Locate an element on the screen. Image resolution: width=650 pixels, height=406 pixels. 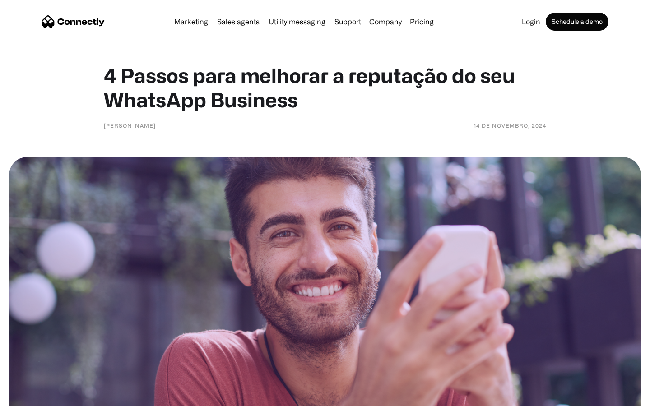
ul: Language list is located at coordinates (36, 397).